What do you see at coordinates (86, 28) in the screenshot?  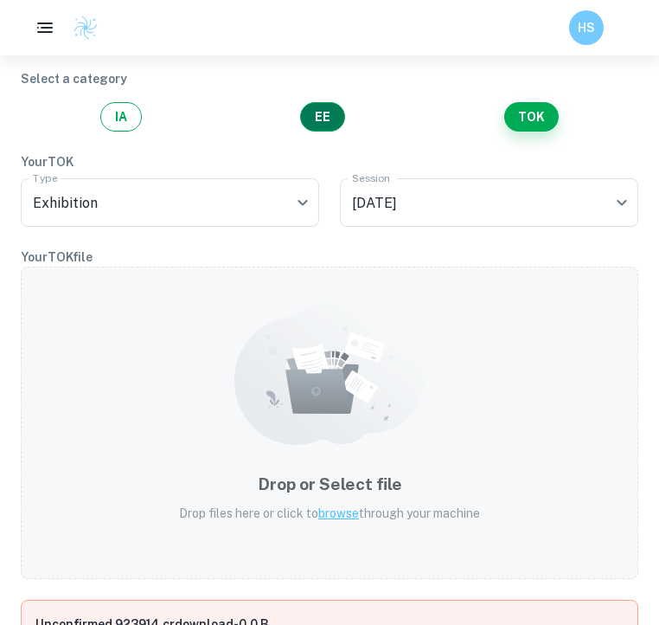 I see `img: Clastify logo` at bounding box center [86, 28].